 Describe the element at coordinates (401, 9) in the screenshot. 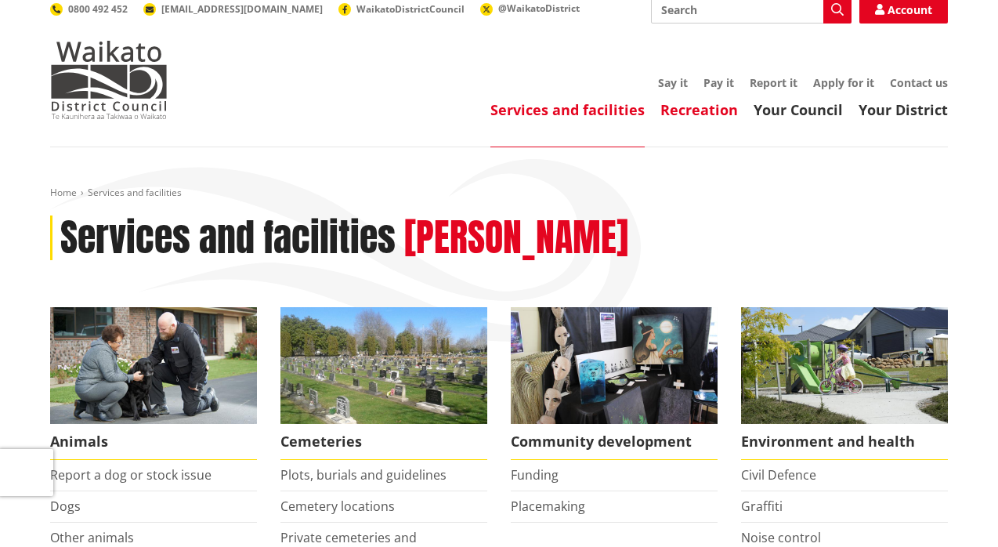

I see `a: WaikatoDistrictCouncil` at that location.